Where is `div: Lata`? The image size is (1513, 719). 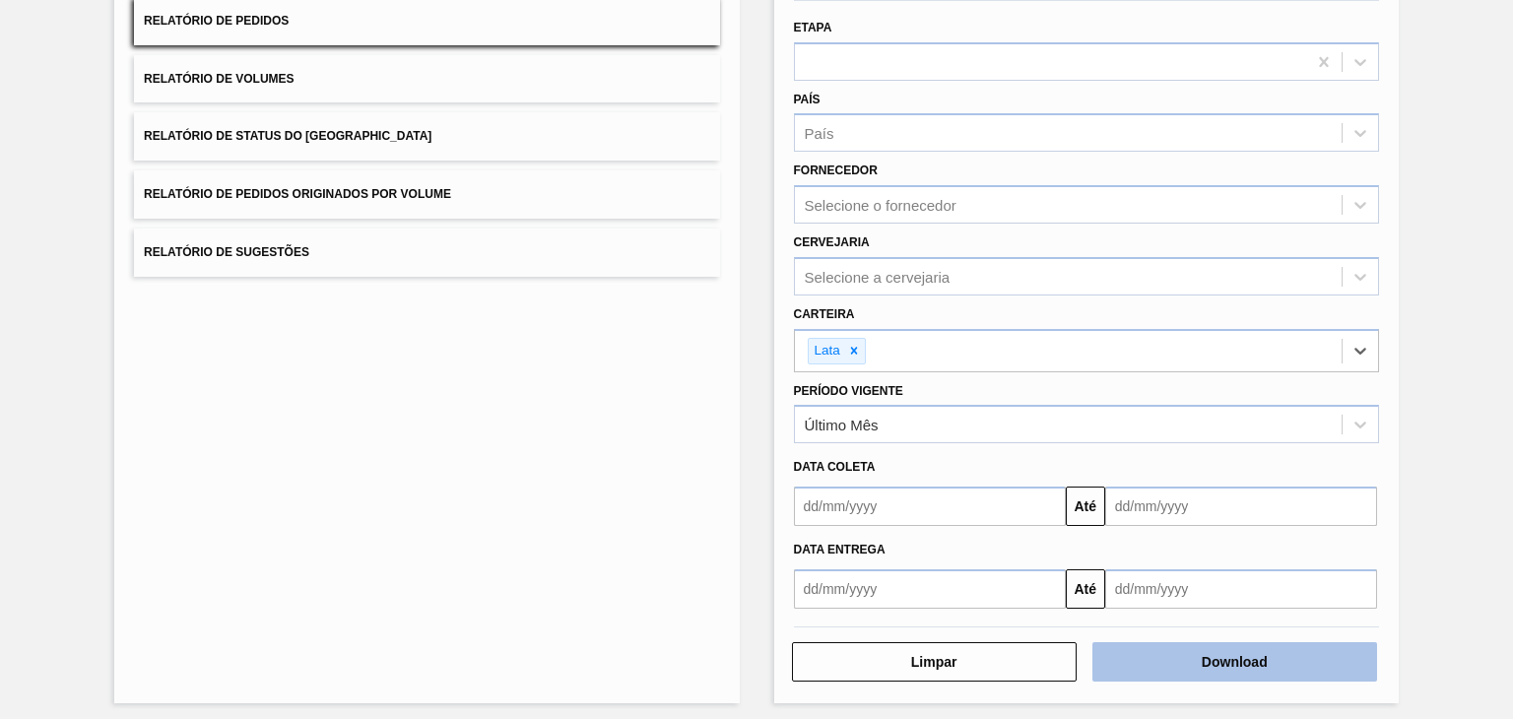 div: Lata is located at coordinates (826, 351).